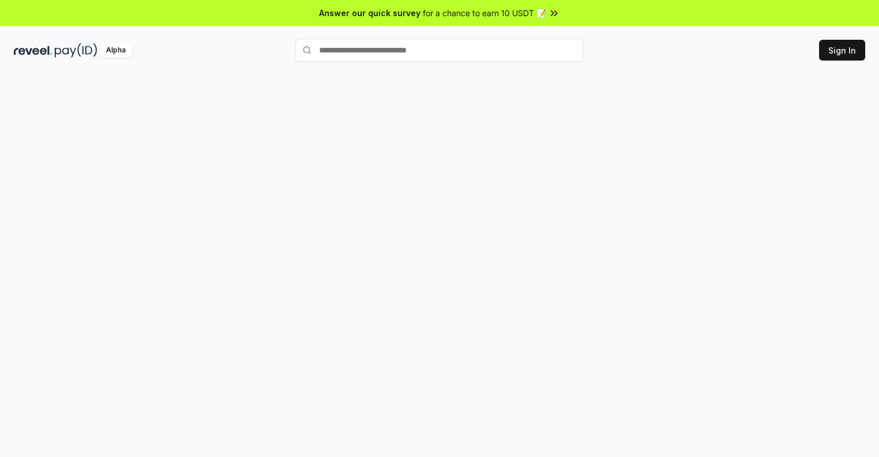  Describe the element at coordinates (76, 50) in the screenshot. I see `img: pay_id` at that location.